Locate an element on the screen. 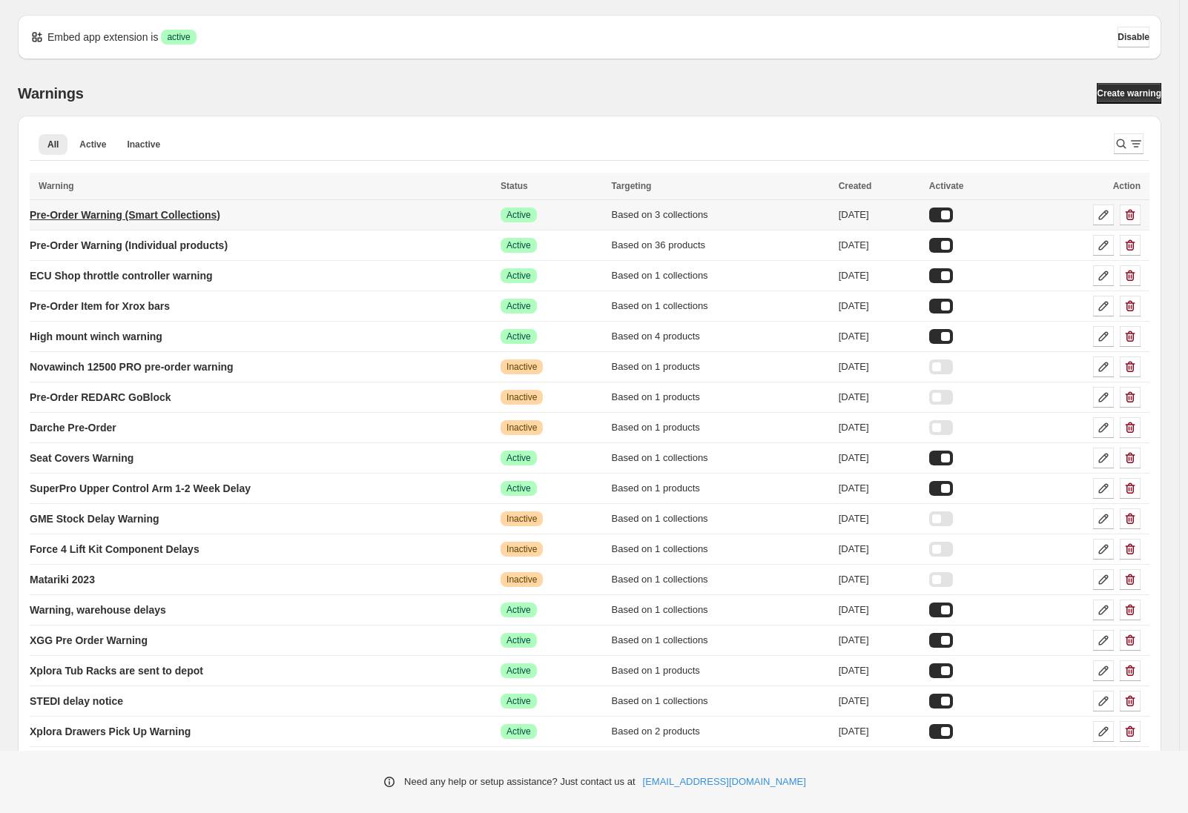 Image resolution: width=1188 pixels, height=813 pixels. p: XGG Pre Order Warning is located at coordinates (88, 641).